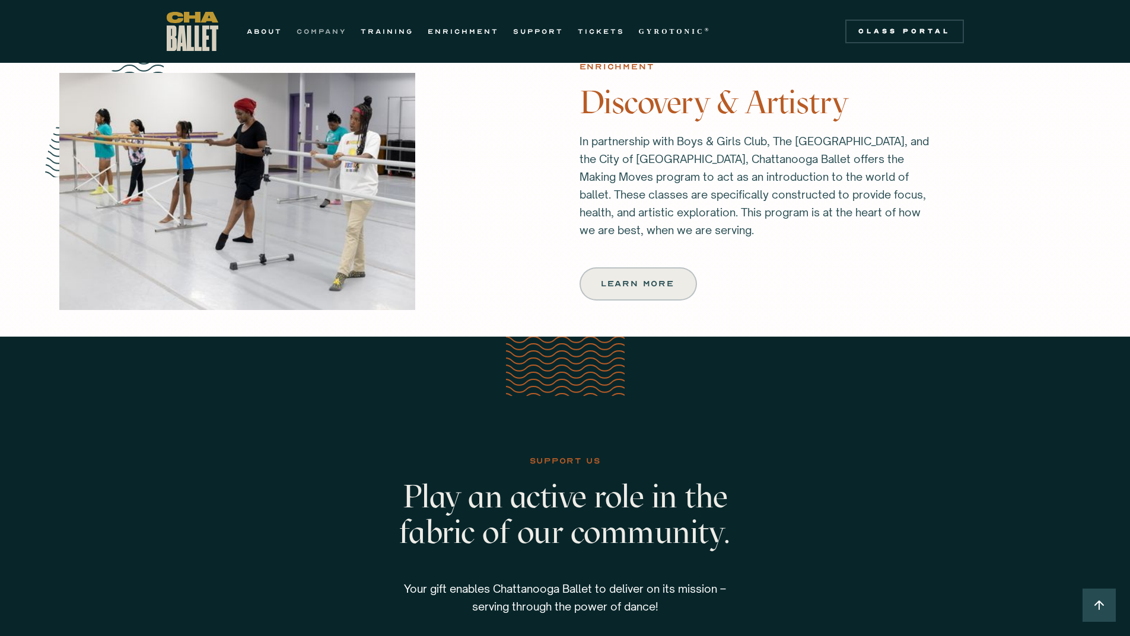 The width and height of the screenshot is (1130, 636). What do you see at coordinates (387, 31) in the screenshot?
I see `a: TRAINING` at bounding box center [387, 31].